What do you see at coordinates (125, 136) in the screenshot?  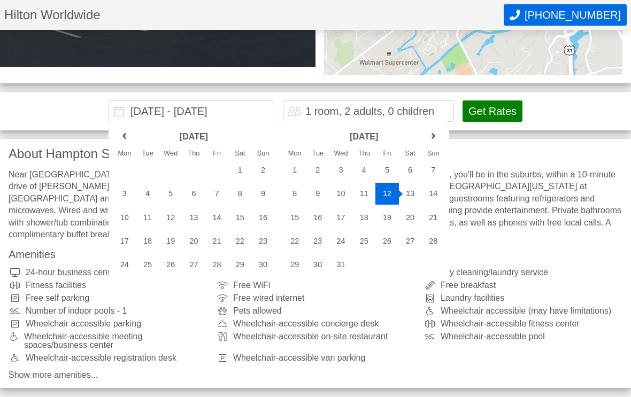 I see `a: previous month` at bounding box center [125, 136].